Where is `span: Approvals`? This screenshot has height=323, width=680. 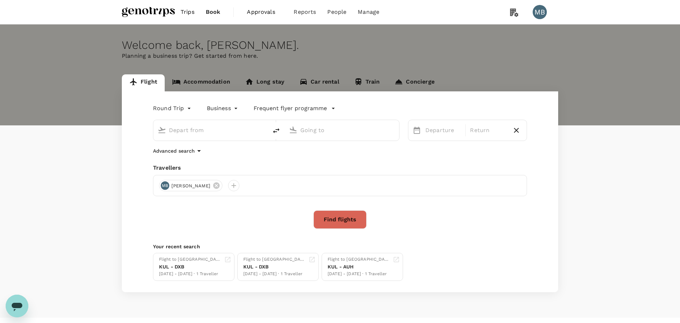
span: Approvals is located at coordinates (265, 12).